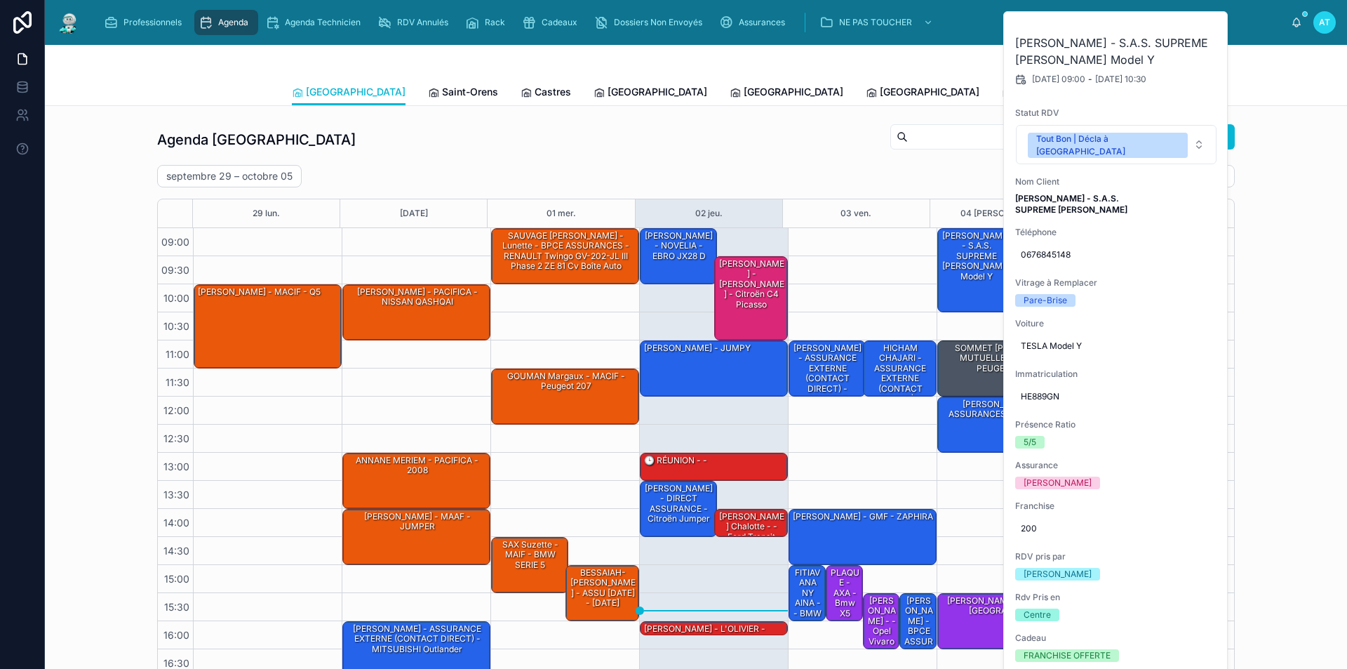  Describe the element at coordinates (175, 241) in the screenshot. I see `span: 09:00` at that location.